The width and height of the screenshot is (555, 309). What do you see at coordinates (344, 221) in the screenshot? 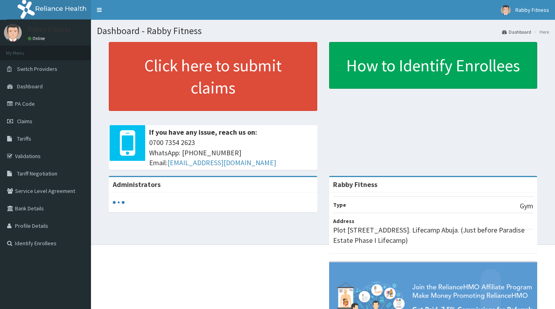
I see `b: Address` at bounding box center [344, 221].